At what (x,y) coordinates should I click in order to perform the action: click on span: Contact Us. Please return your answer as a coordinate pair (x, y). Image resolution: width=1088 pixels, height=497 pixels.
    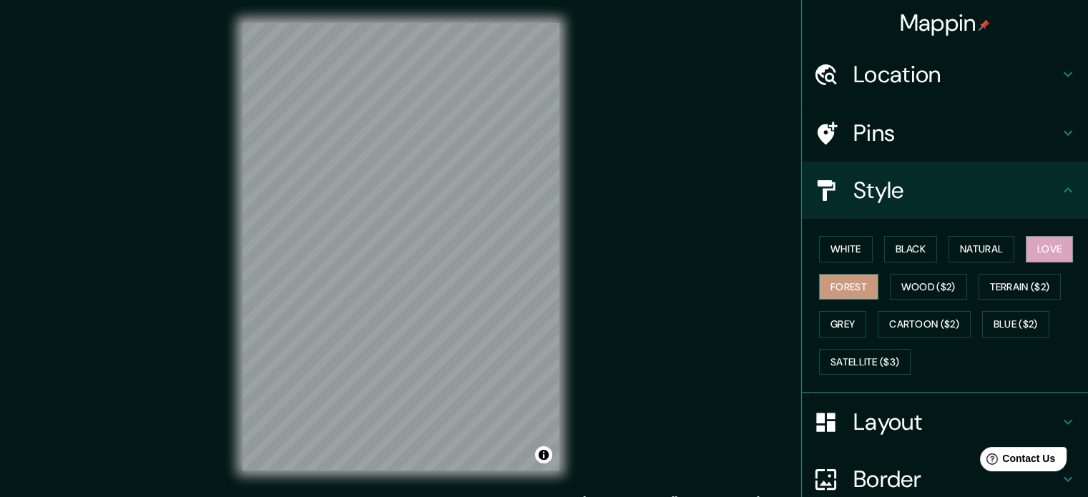
    Looking at the image, I should click on (68, 17).